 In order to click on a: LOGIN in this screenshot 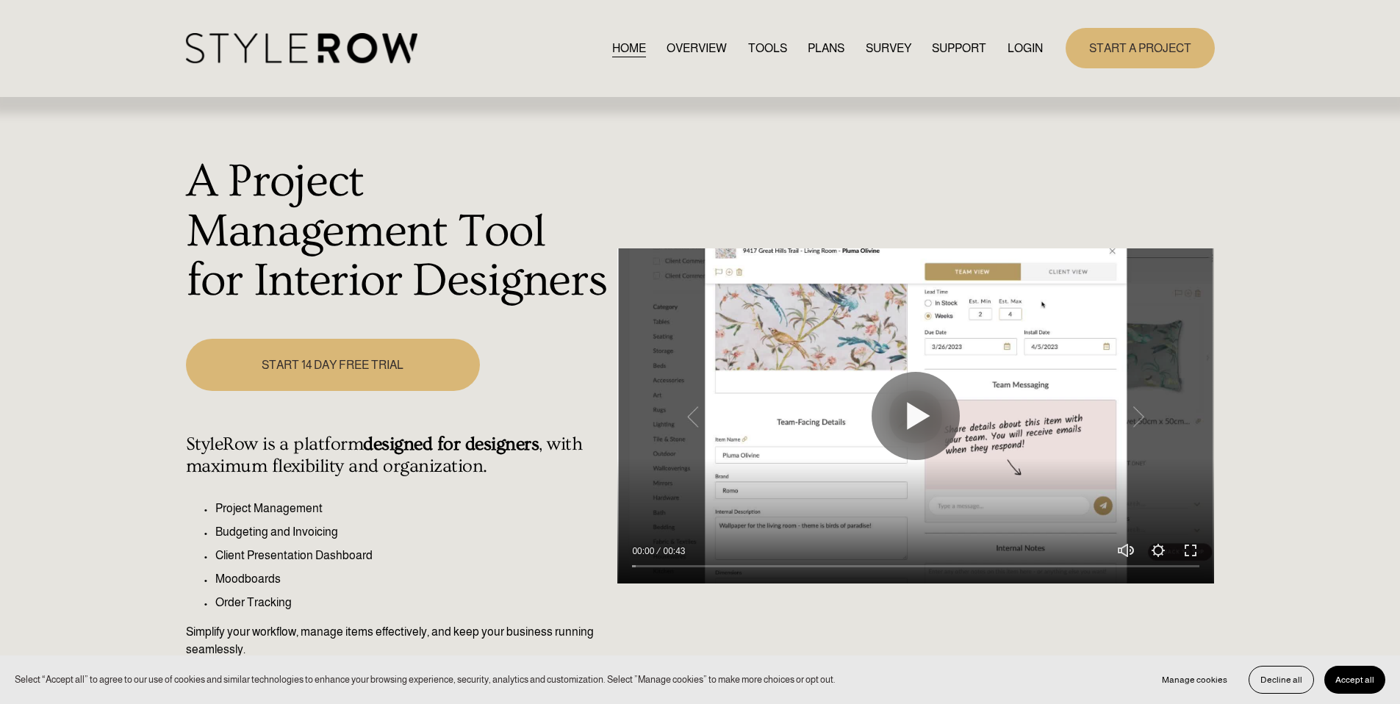, I will do `click(1025, 48)`.